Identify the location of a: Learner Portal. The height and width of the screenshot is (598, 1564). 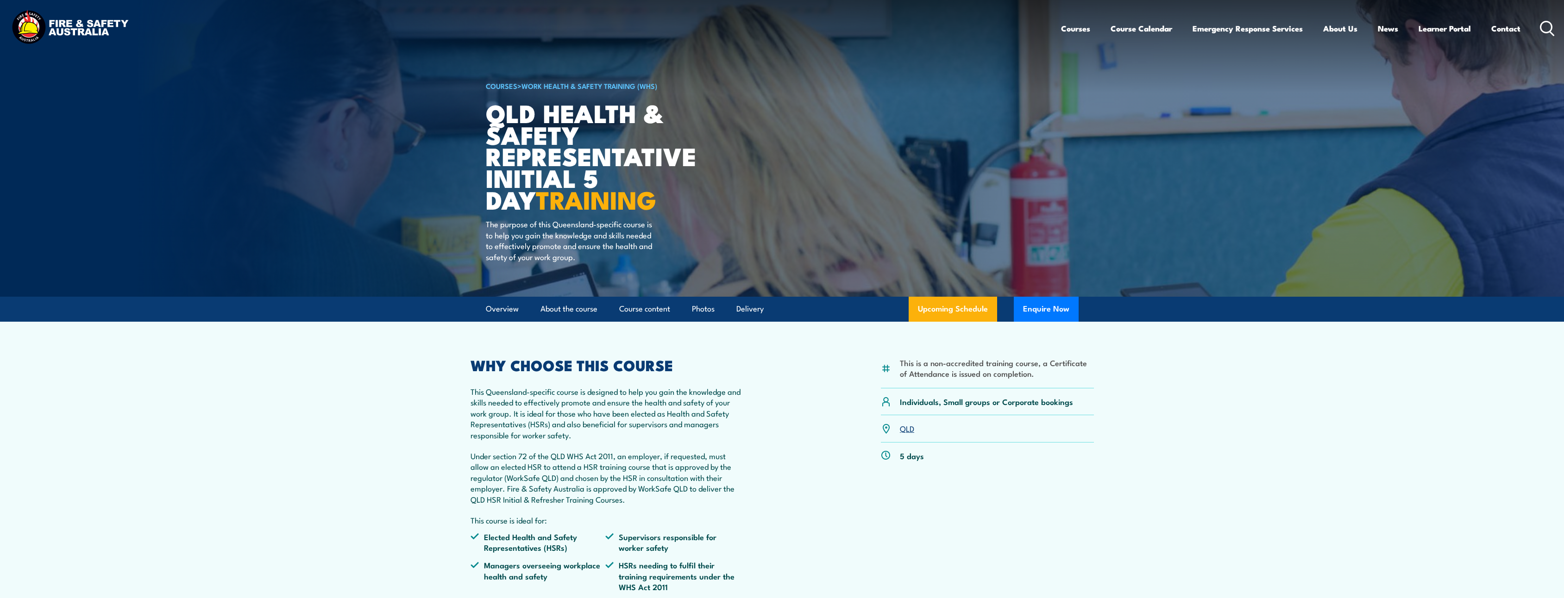
(1445, 28).